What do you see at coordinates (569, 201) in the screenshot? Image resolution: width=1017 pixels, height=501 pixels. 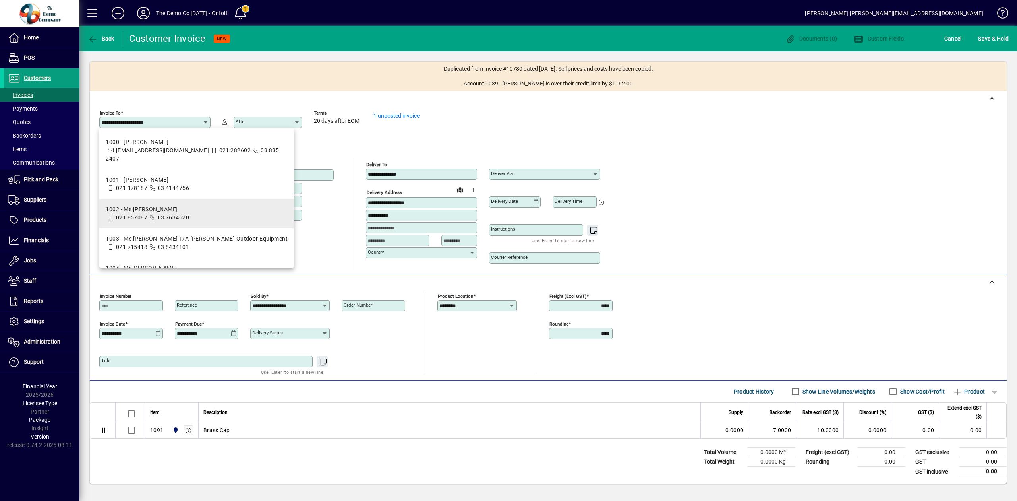 I see `mat-label: Delivery time` at bounding box center [569, 201].